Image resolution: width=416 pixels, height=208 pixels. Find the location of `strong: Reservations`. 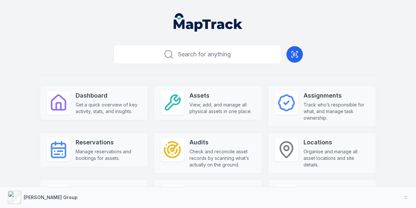

strong: Reservations is located at coordinates (109, 142).